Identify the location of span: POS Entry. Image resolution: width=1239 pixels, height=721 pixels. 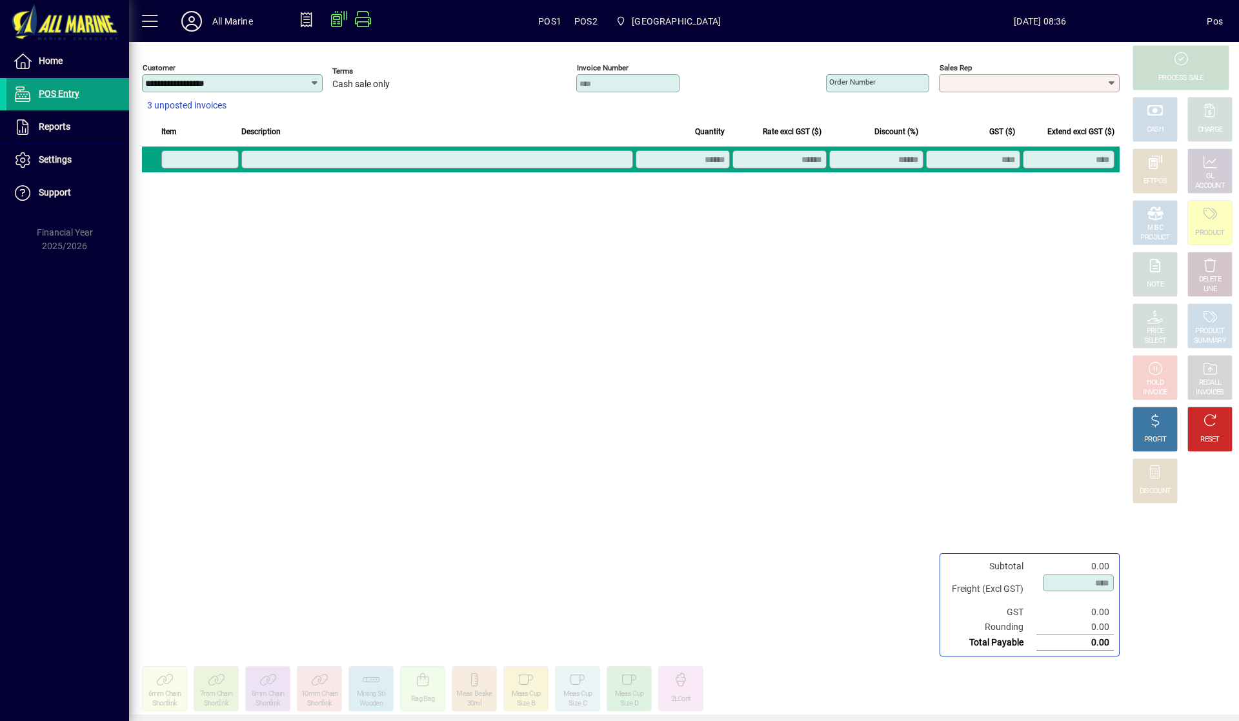
(59, 94).